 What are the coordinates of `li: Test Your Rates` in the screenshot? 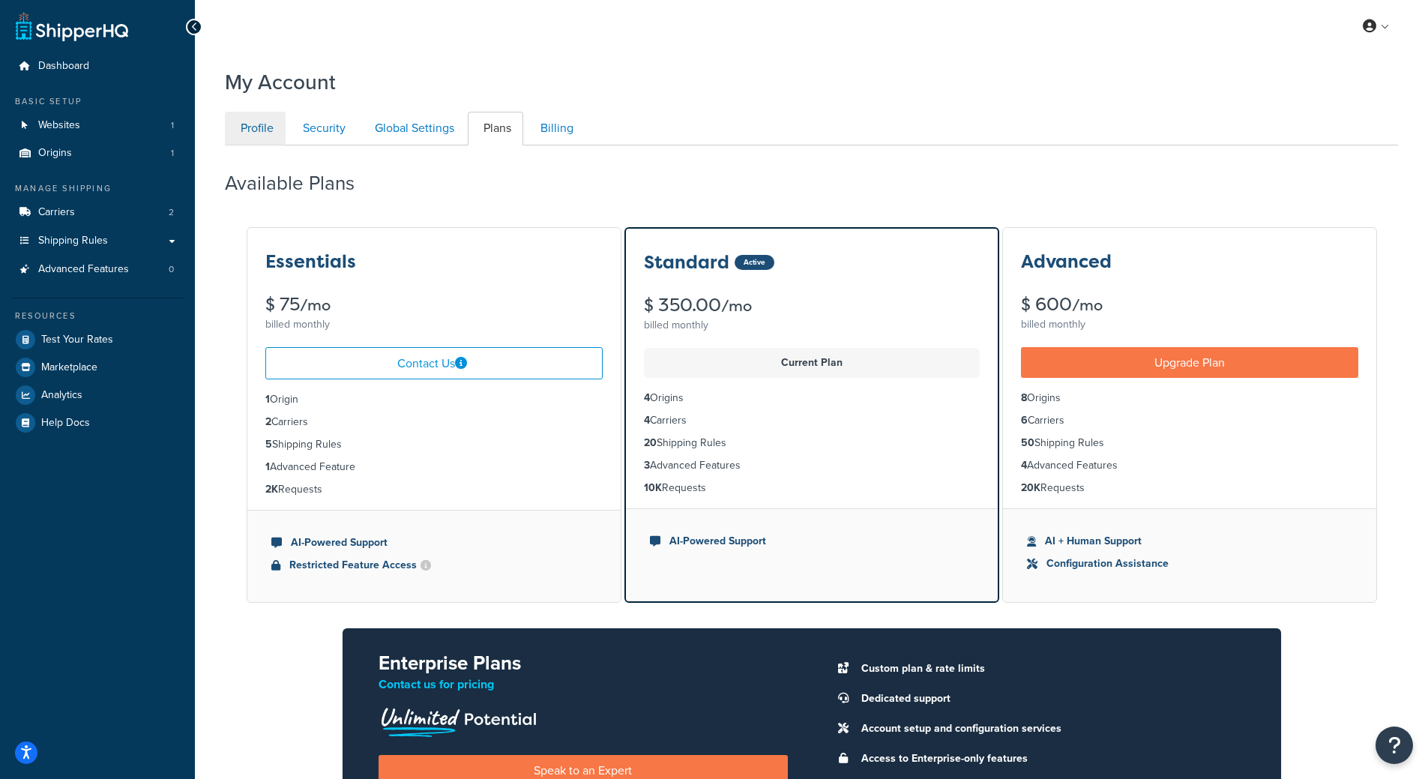 It's located at (97, 340).